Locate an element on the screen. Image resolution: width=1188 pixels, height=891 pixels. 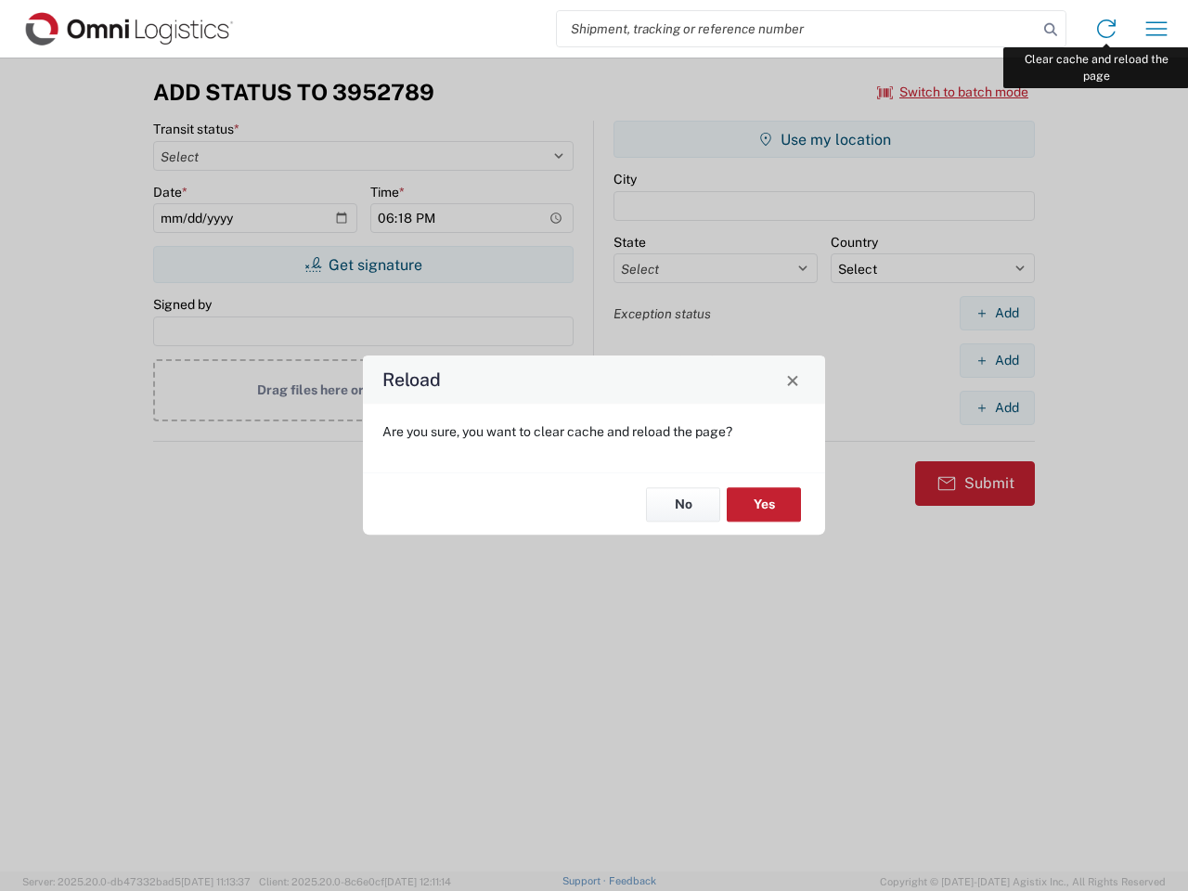
button: No is located at coordinates (683, 504).